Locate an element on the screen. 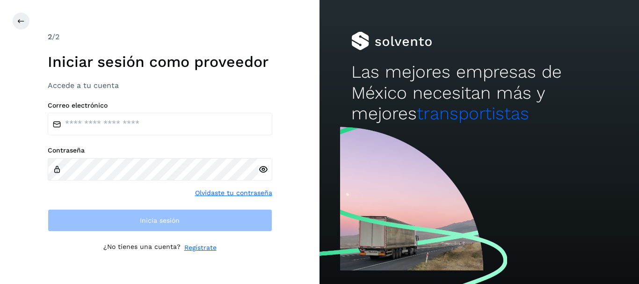 The image size is (639, 284). a: Regístrate is located at coordinates (200, 248).